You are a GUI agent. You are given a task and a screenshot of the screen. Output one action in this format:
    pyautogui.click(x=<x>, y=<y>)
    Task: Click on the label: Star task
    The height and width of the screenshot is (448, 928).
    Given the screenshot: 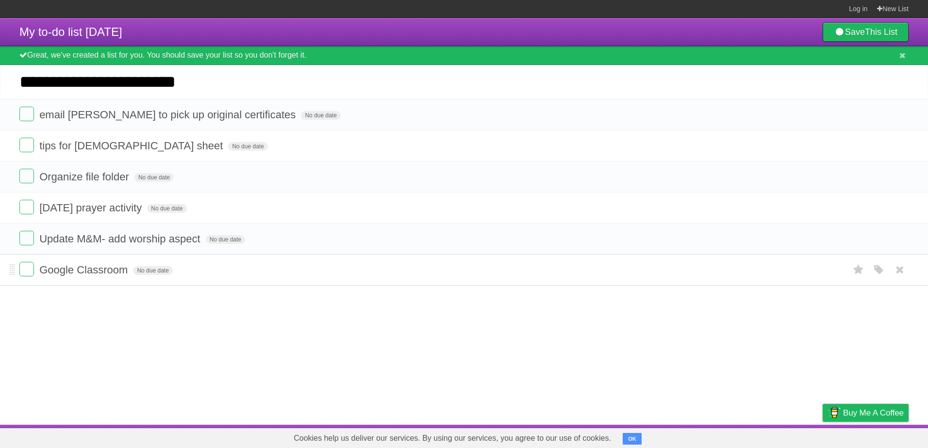 What is the action you would take?
    pyautogui.click(x=858, y=270)
    